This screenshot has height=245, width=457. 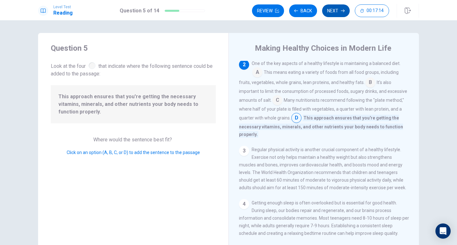 I want to click on span: It's also important to limit the consumption of processed foods, sugary drinks, and excessive amo..., so click(x=323, y=91).